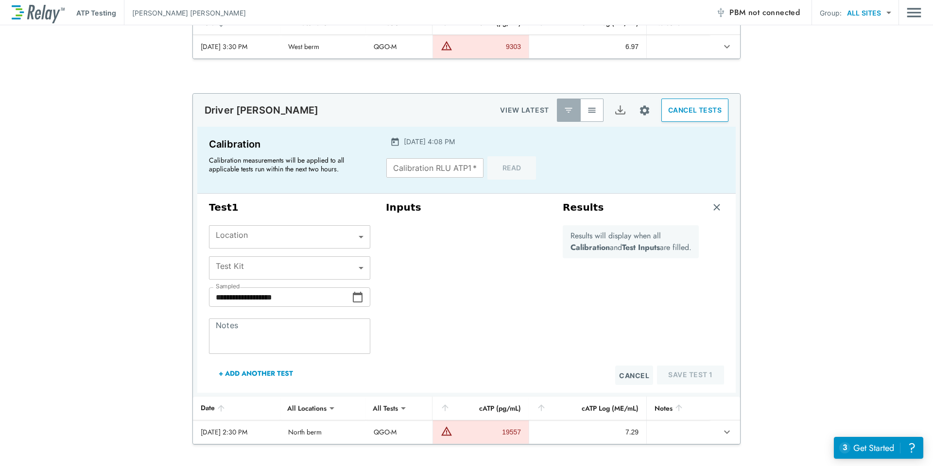 The height and width of the screenshot is (466, 933). I want to click on th: Date, so click(237, 408).